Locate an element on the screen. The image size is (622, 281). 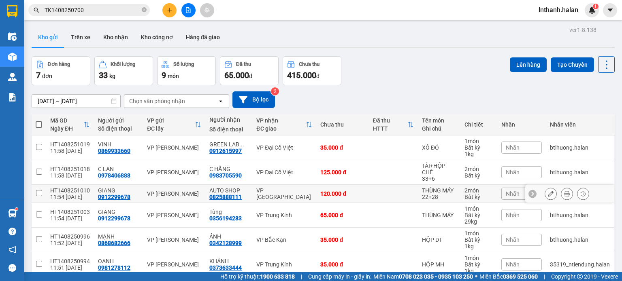
button: caret-down is located at coordinates (609, 10).